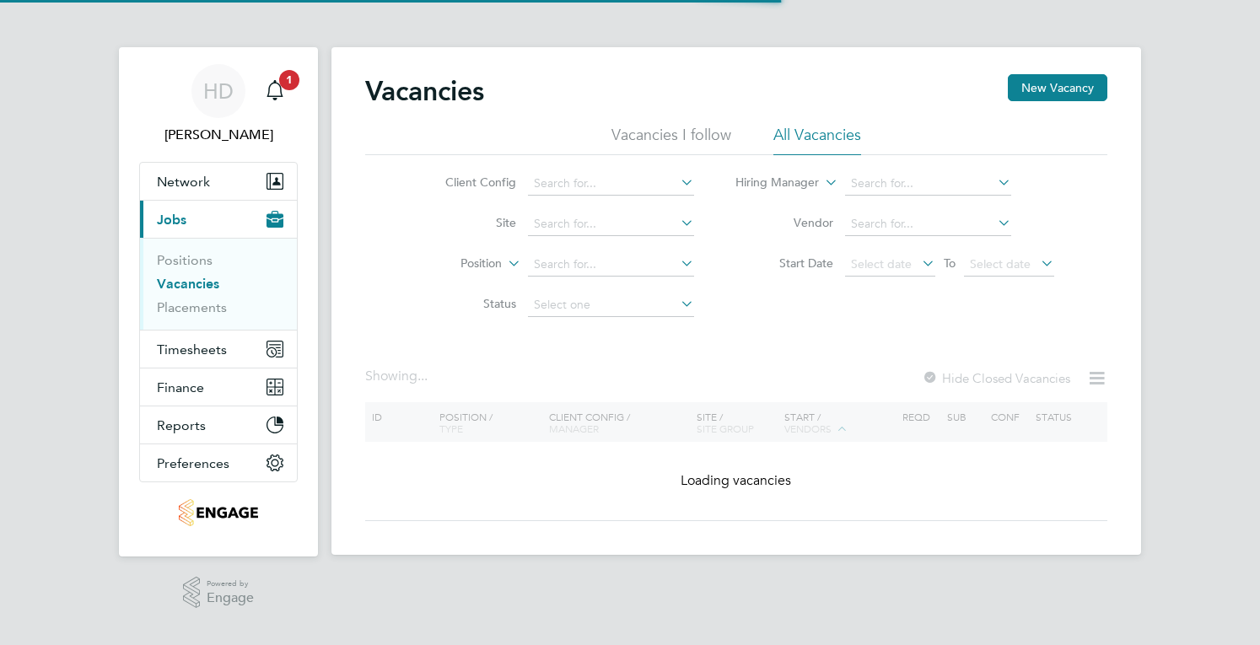 The width and height of the screenshot is (1260, 645). I want to click on li: Vacancies I follow, so click(671, 140).